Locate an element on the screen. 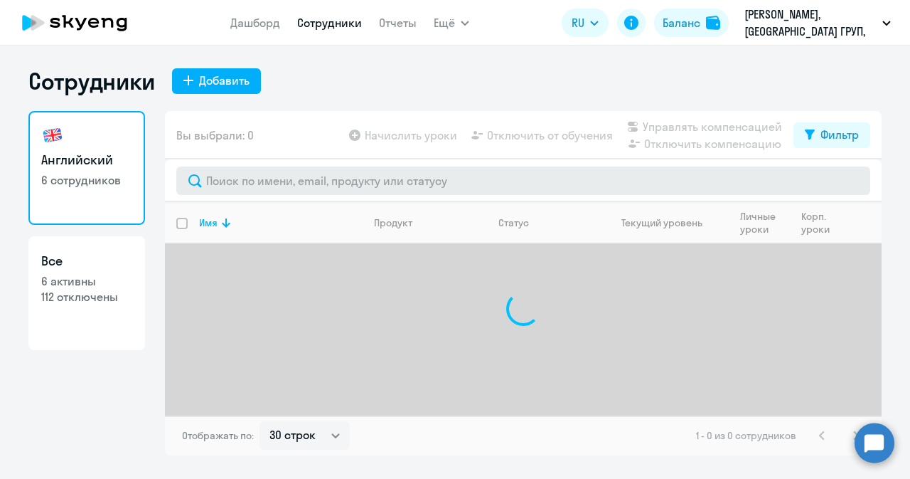 This screenshot has width=910, height=479. button: Балансbalance is located at coordinates (691, 23).